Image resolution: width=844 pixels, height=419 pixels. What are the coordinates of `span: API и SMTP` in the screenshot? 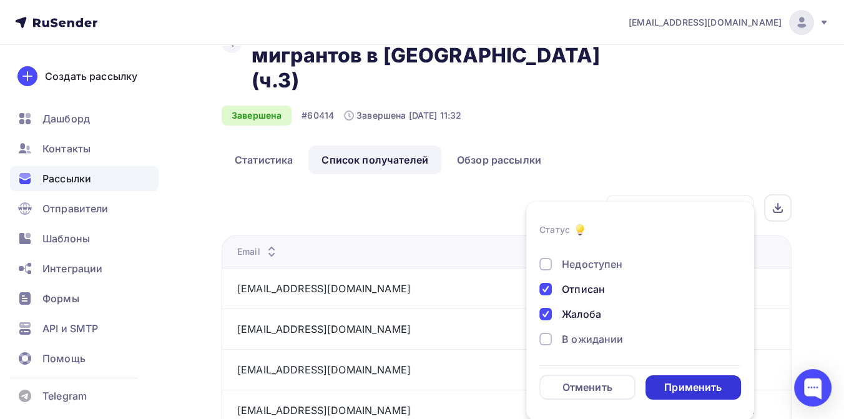 It's located at (70, 328).